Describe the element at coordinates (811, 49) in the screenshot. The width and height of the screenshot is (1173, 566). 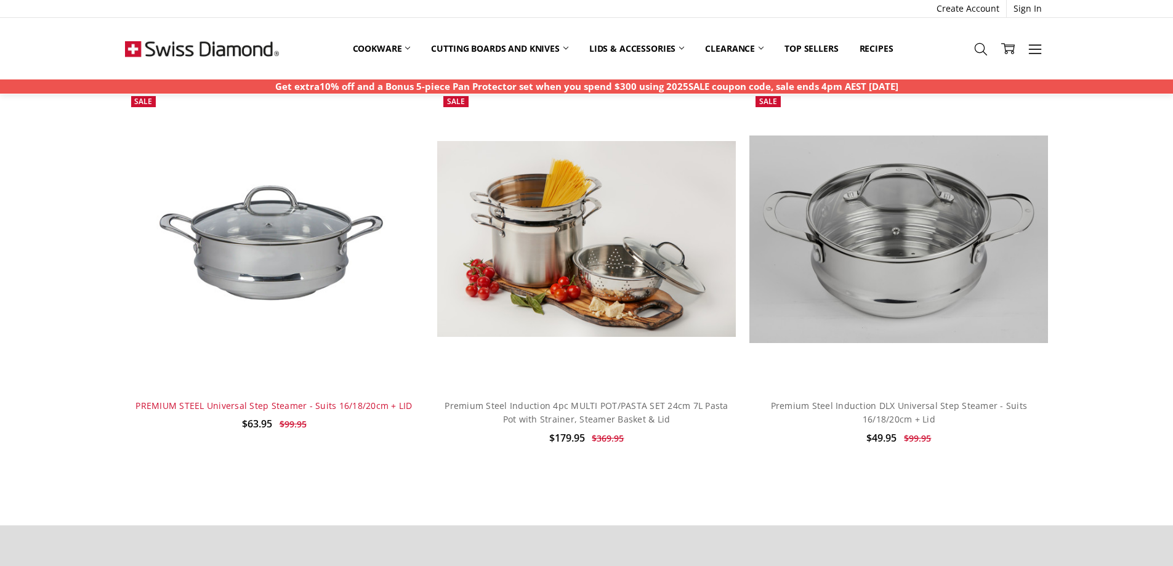
I see `a: Top Sellers` at that location.